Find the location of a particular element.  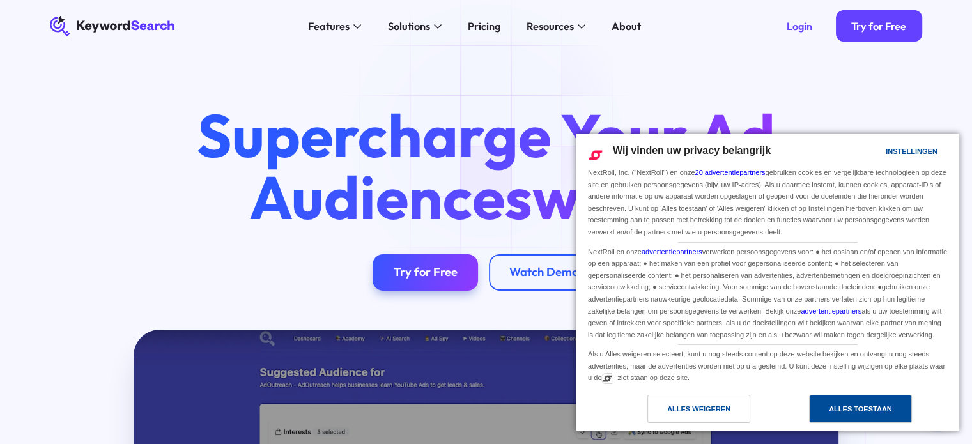

div: NextRoll en onze verwerken persoonsgegevens voor: ● het opslaan en/of openen van informatie op ee... is located at coordinates (768, 293).